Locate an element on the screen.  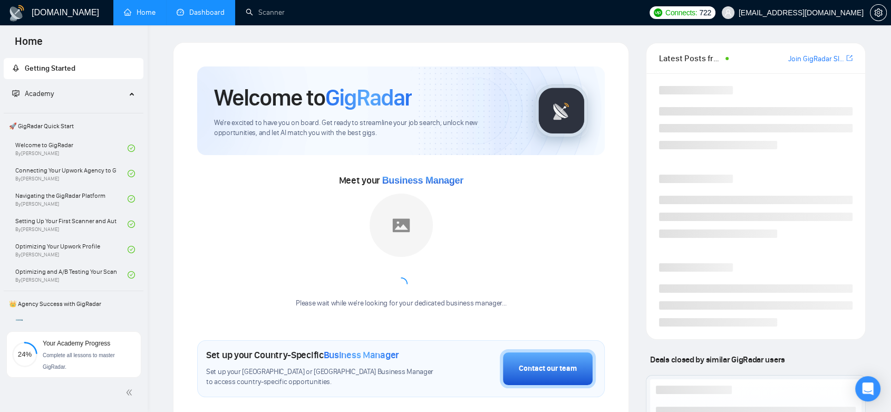
span: user is located at coordinates (728, 13).